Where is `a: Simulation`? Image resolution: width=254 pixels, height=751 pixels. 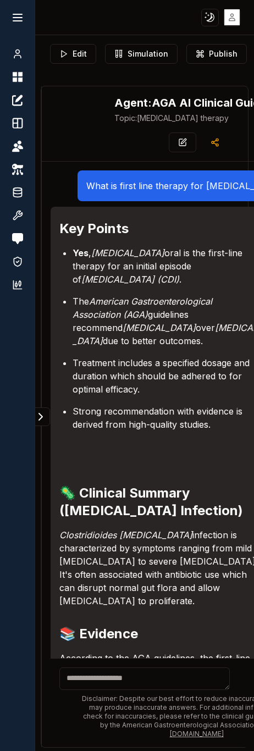 a: Simulation is located at coordinates (141, 54).